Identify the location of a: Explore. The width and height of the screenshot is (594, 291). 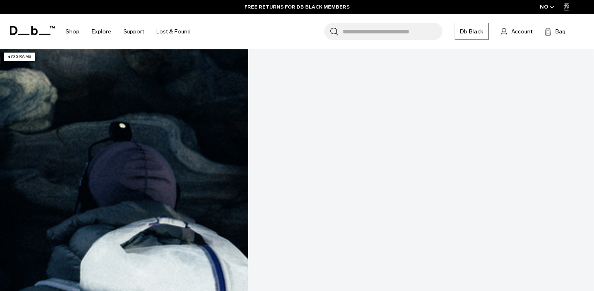
(101, 31).